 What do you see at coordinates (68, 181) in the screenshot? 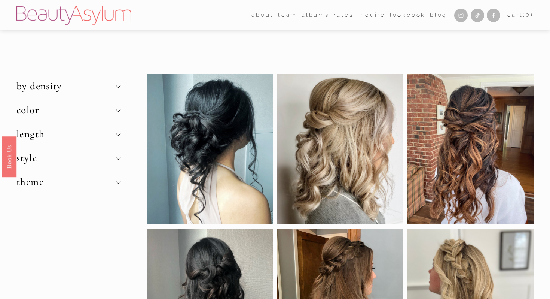
I see `button: theme` at bounding box center [68, 181].